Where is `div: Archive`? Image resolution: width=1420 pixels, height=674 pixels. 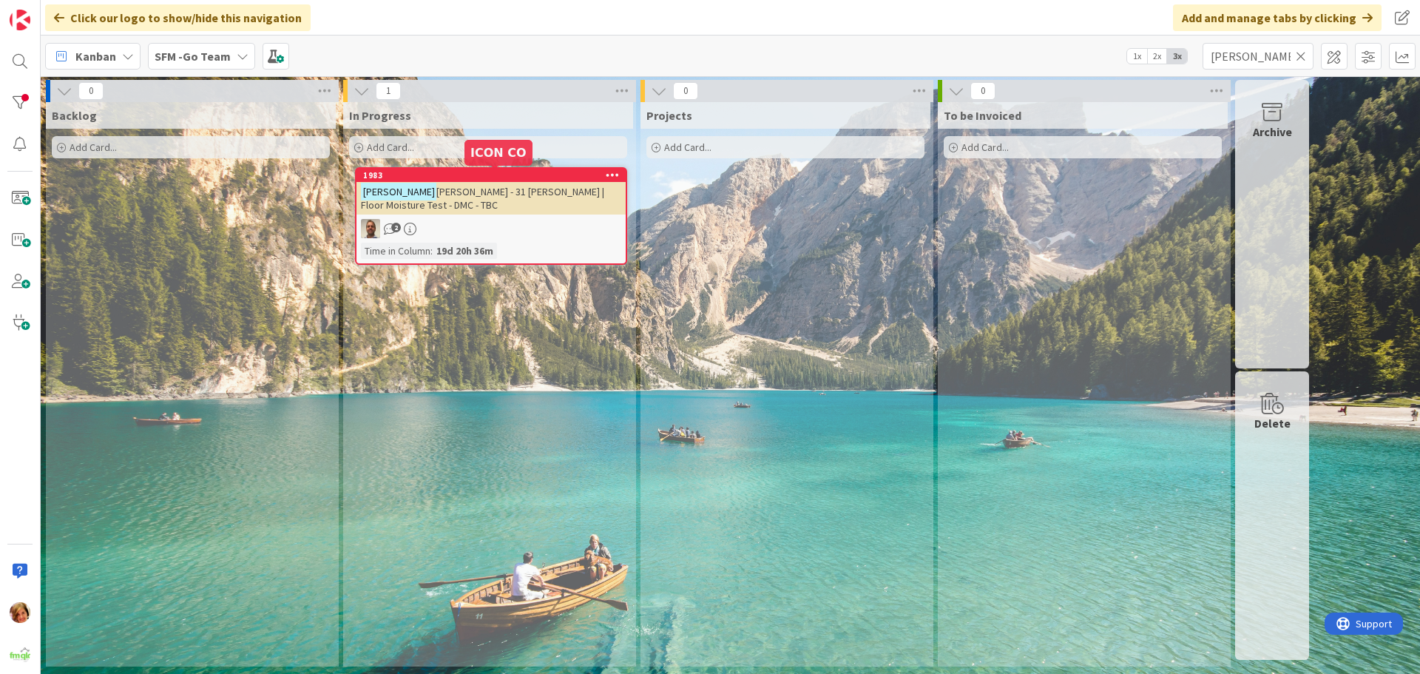 div: Archive is located at coordinates (1272, 132).